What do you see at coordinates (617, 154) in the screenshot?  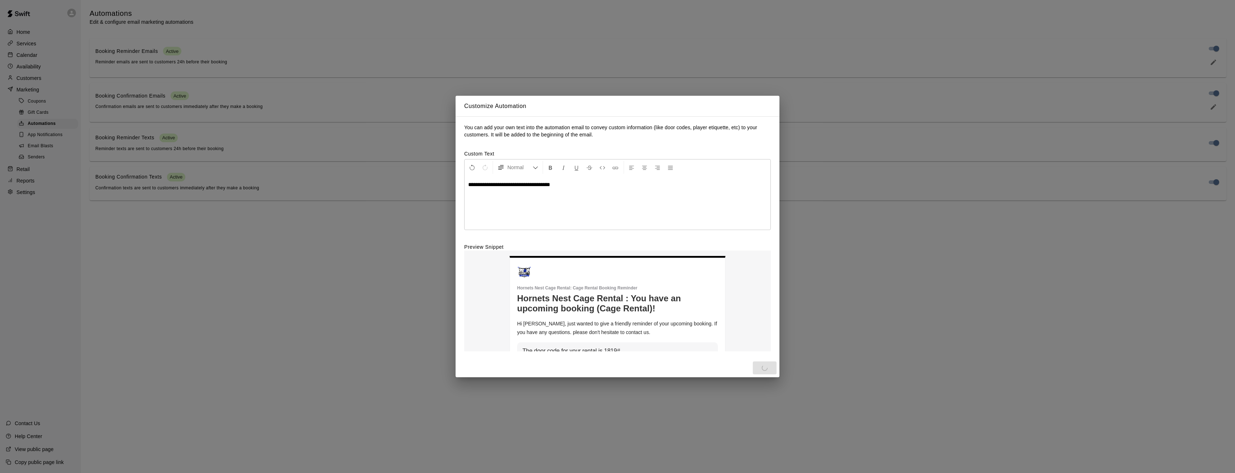 I see `label: Custom Text` at bounding box center [617, 154].